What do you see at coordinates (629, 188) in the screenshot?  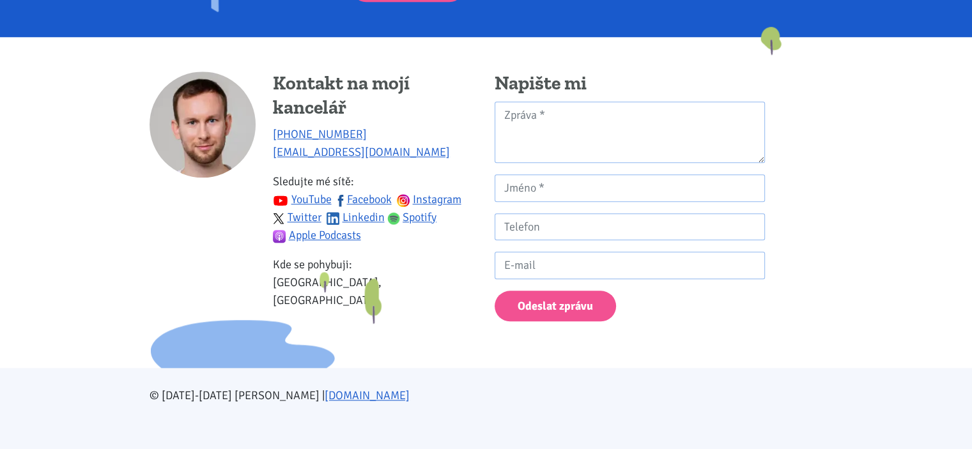 I see `input: Jméno *` at bounding box center [629, 188].